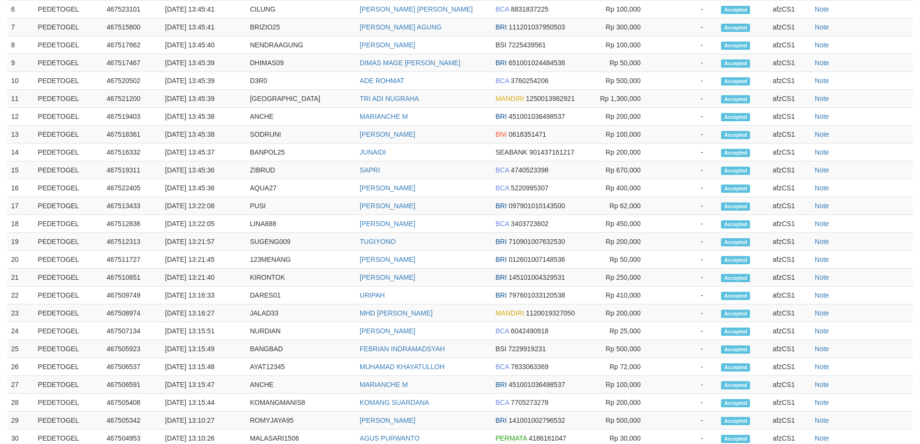 The height and width of the screenshot is (444, 920). What do you see at coordinates (20, 259) in the screenshot?
I see `td: 20` at bounding box center [20, 259].